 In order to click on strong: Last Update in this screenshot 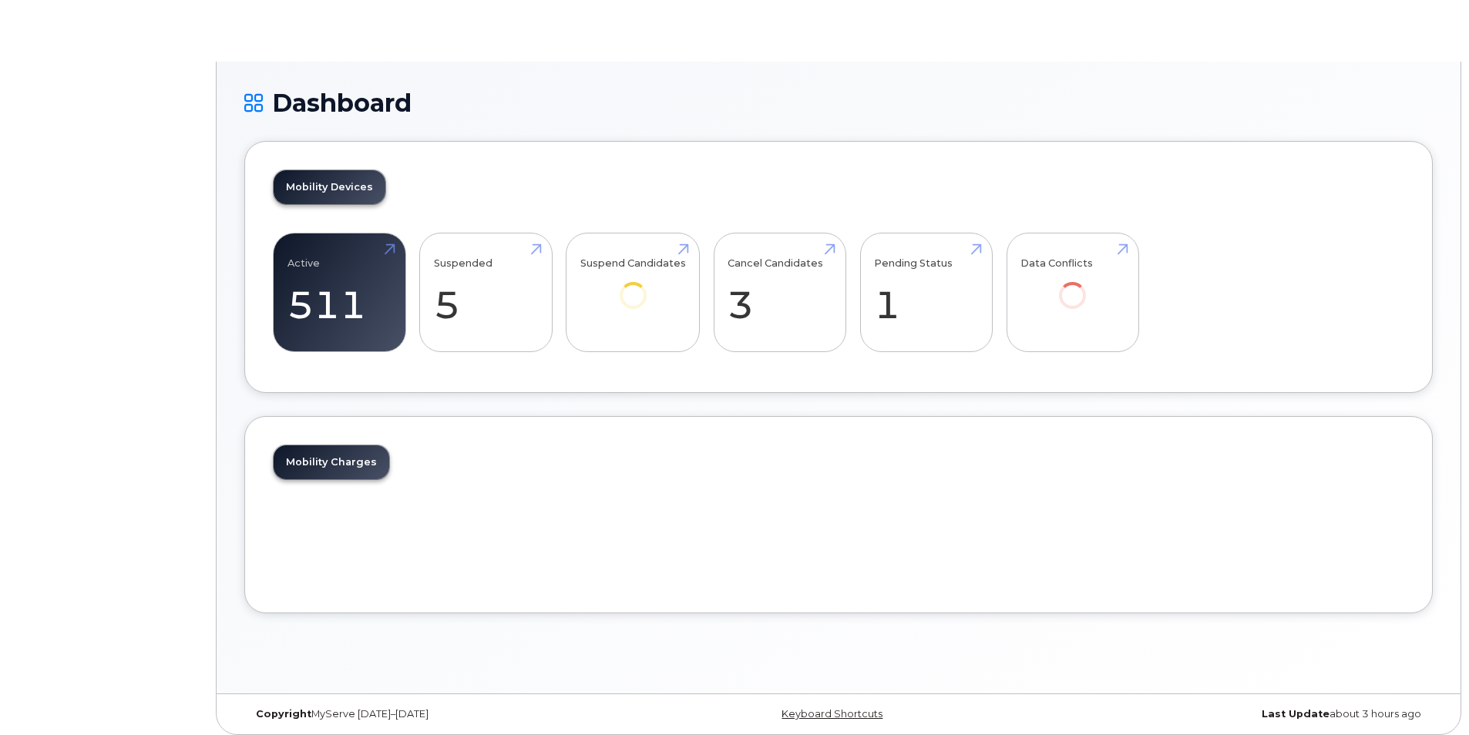, I will do `click(1296, 714)`.